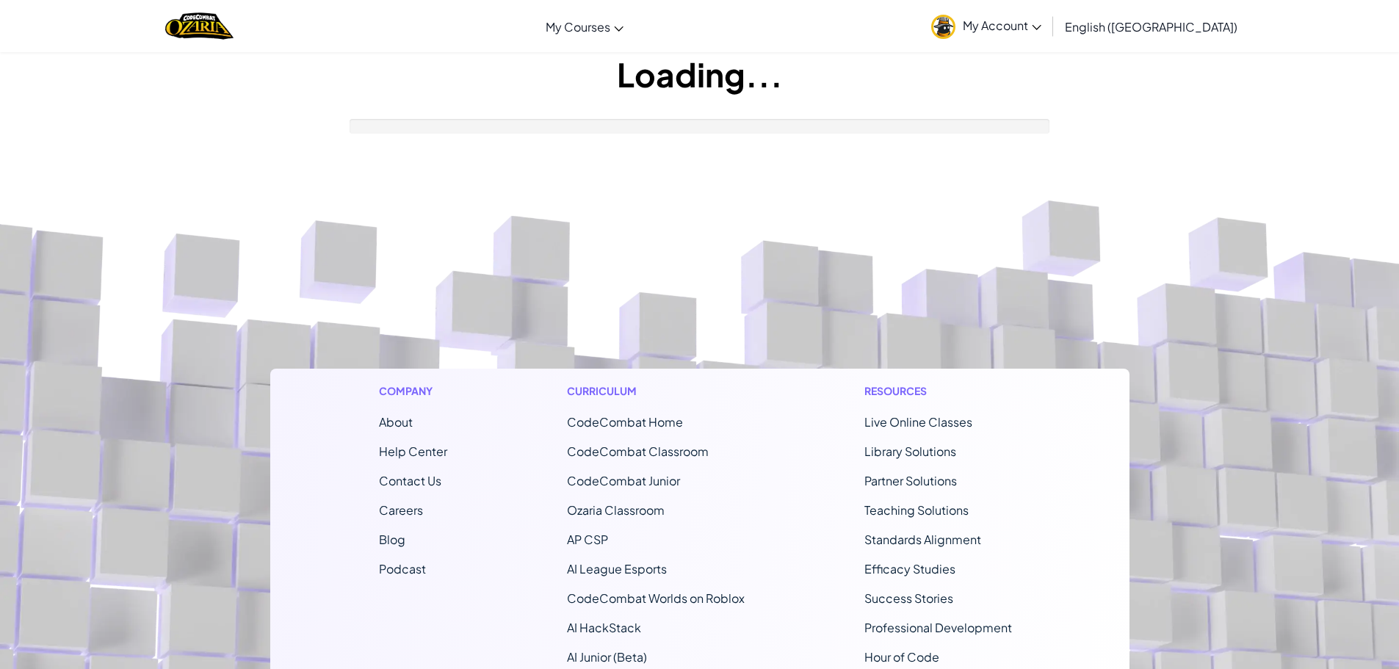 The height and width of the screenshot is (669, 1399). What do you see at coordinates (585, 26) in the screenshot?
I see `a: My Courses` at bounding box center [585, 26].